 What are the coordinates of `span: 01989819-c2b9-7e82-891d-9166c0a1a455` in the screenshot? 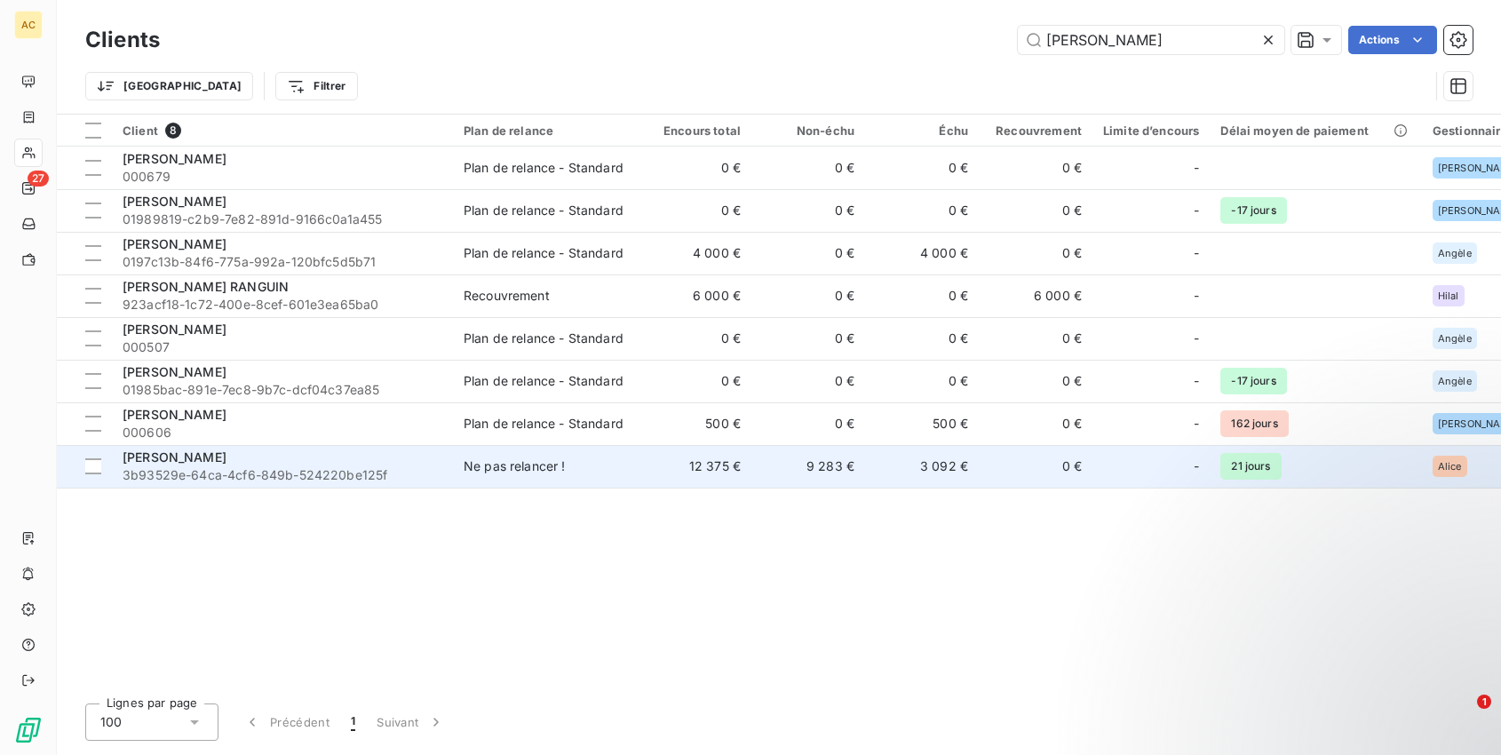 It's located at (282, 219).